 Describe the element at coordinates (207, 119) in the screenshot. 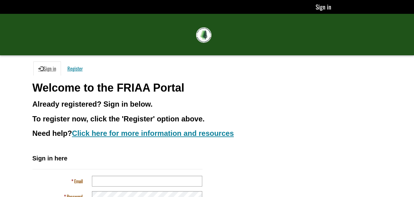

I see `h3: To register now, click the 'Register' option above.` at that location.